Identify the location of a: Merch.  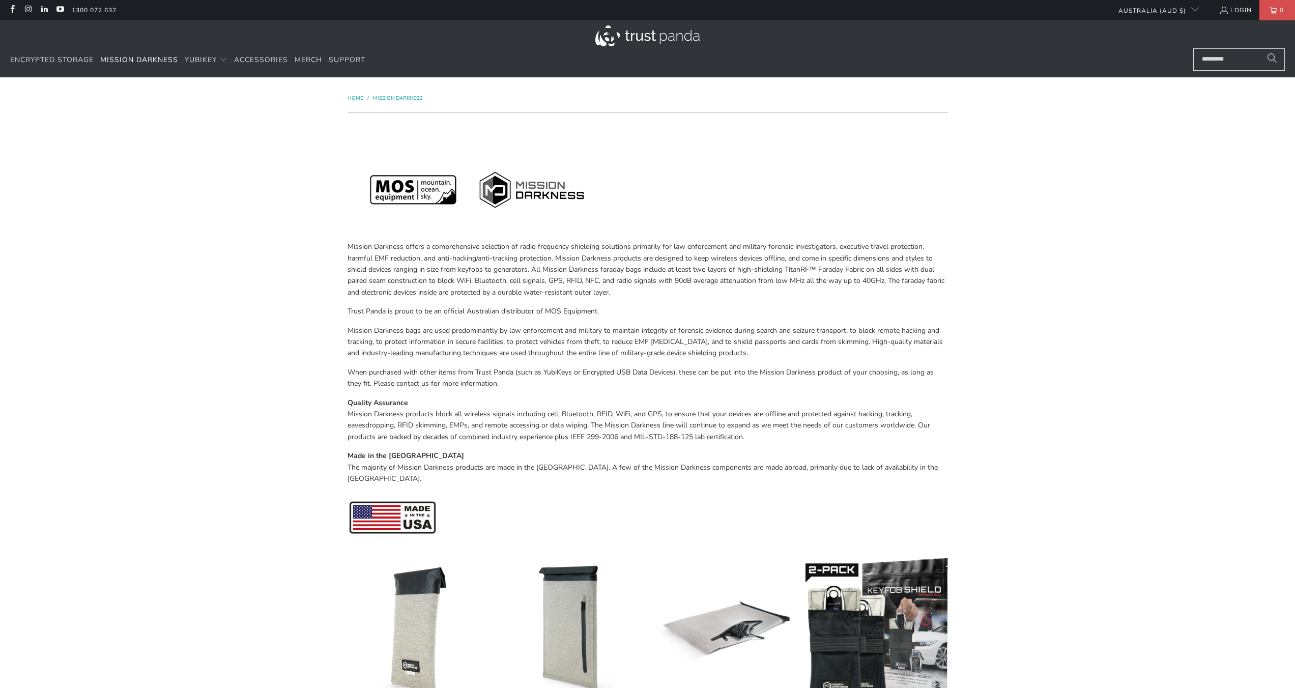
(308, 60).